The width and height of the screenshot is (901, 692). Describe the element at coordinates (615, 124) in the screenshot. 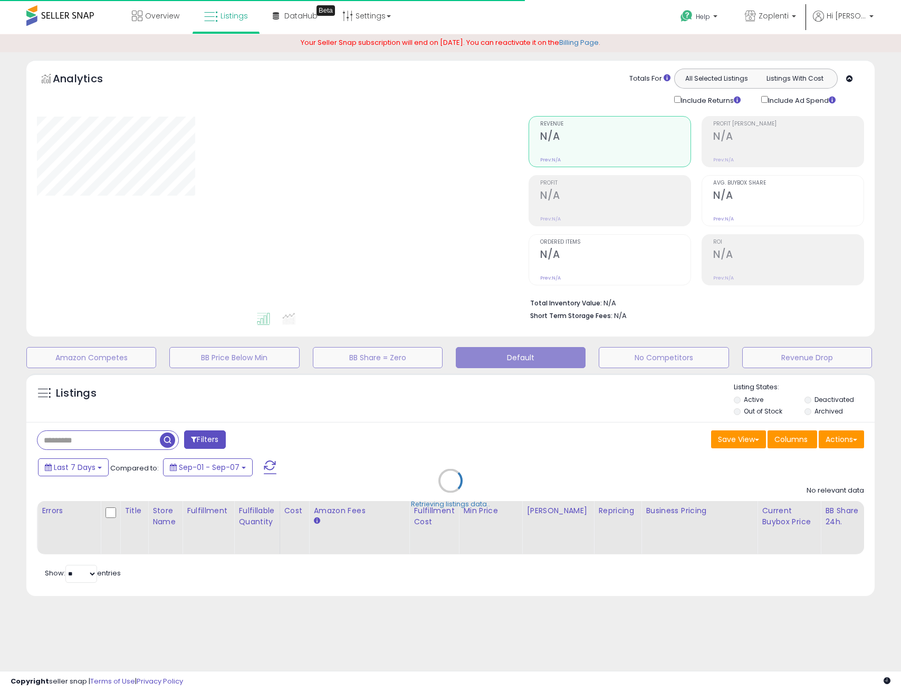

I see `span: Revenue` at that location.